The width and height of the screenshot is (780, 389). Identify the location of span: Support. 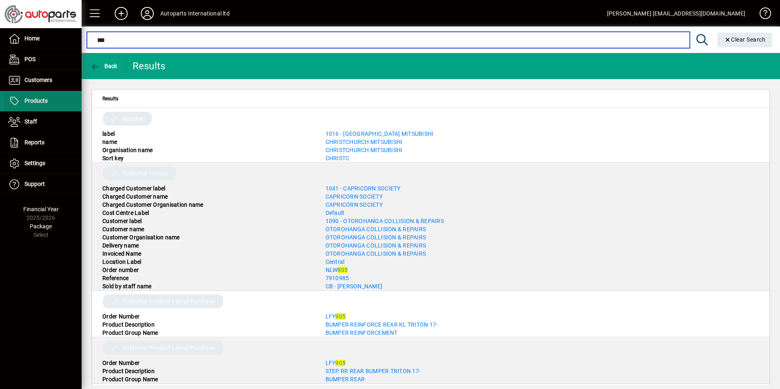
(35, 184).